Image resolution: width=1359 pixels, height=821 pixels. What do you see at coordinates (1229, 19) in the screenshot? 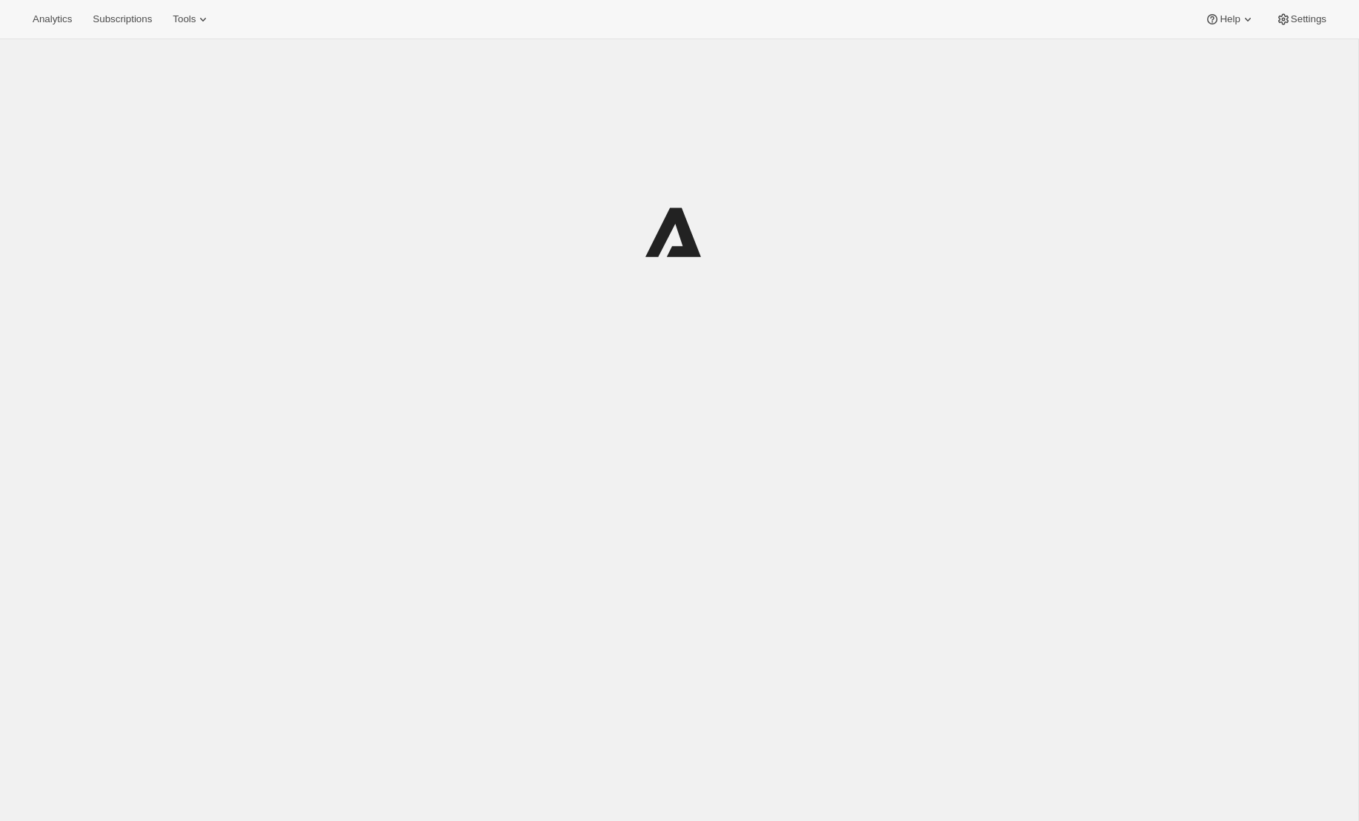
I see `button: Help` at bounding box center [1229, 19].